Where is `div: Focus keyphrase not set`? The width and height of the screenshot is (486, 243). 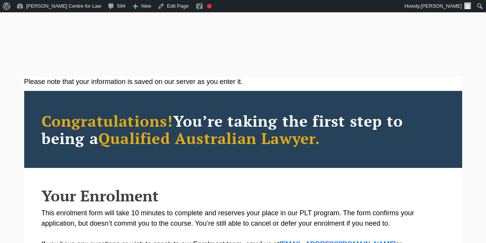
div: Focus keyphrase not set is located at coordinates (210, 6).